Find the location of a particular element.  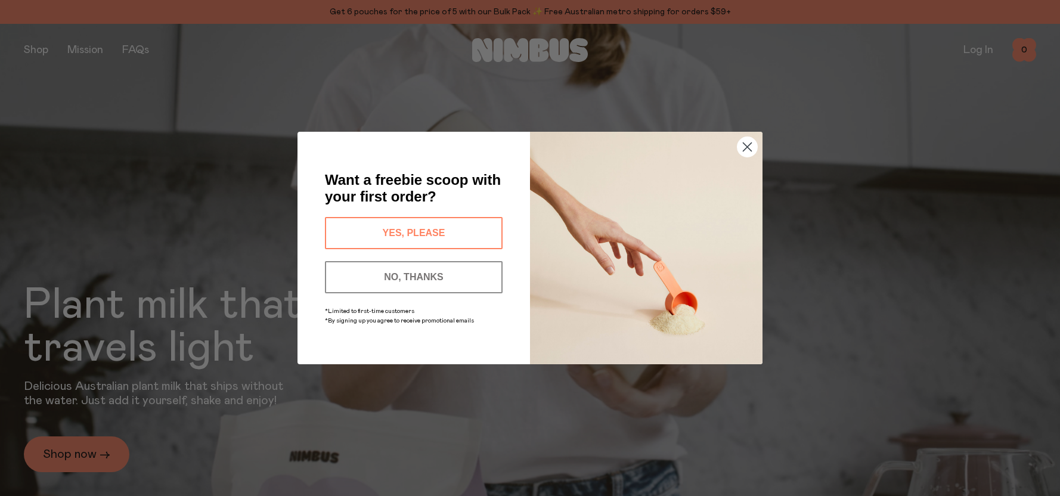

span: *By signing up you agree to receive promotional emails is located at coordinates (400, 321).